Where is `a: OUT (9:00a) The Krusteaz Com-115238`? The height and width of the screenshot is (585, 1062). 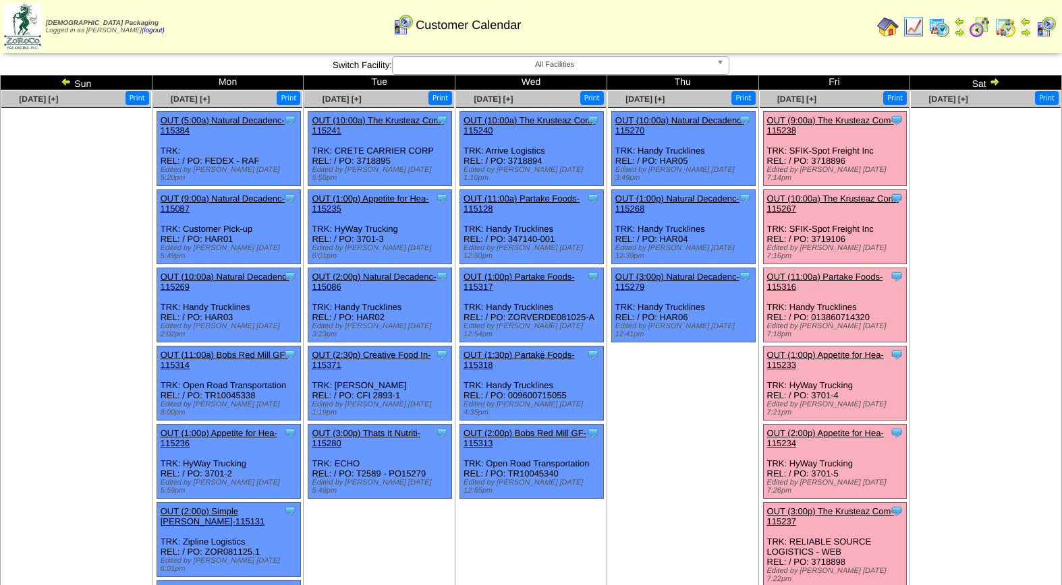
a: OUT (9:00a) The Krusteaz Com-115238 is located at coordinates (830, 125).